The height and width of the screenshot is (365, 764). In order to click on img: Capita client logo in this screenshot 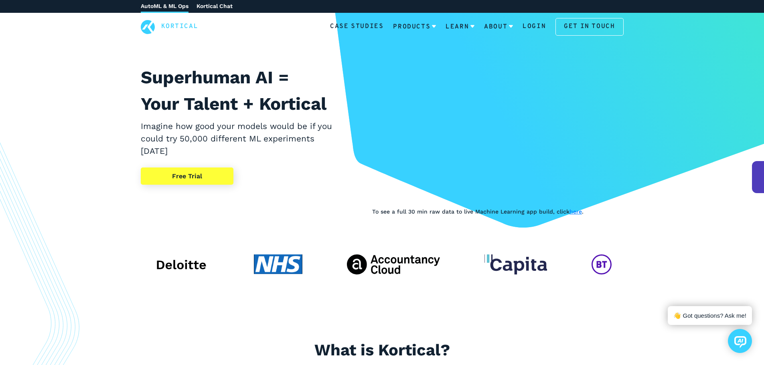, I will do `click(515, 265)`.